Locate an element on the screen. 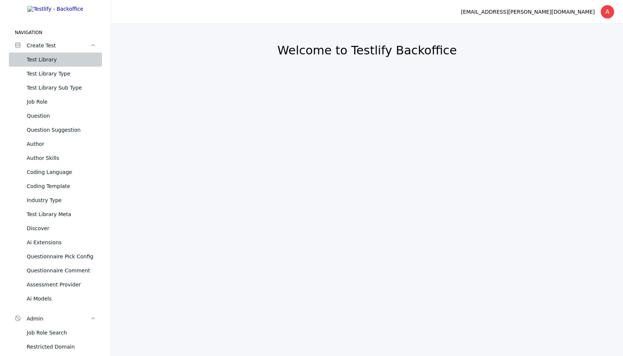  div: Coding Language is located at coordinates (61, 172).